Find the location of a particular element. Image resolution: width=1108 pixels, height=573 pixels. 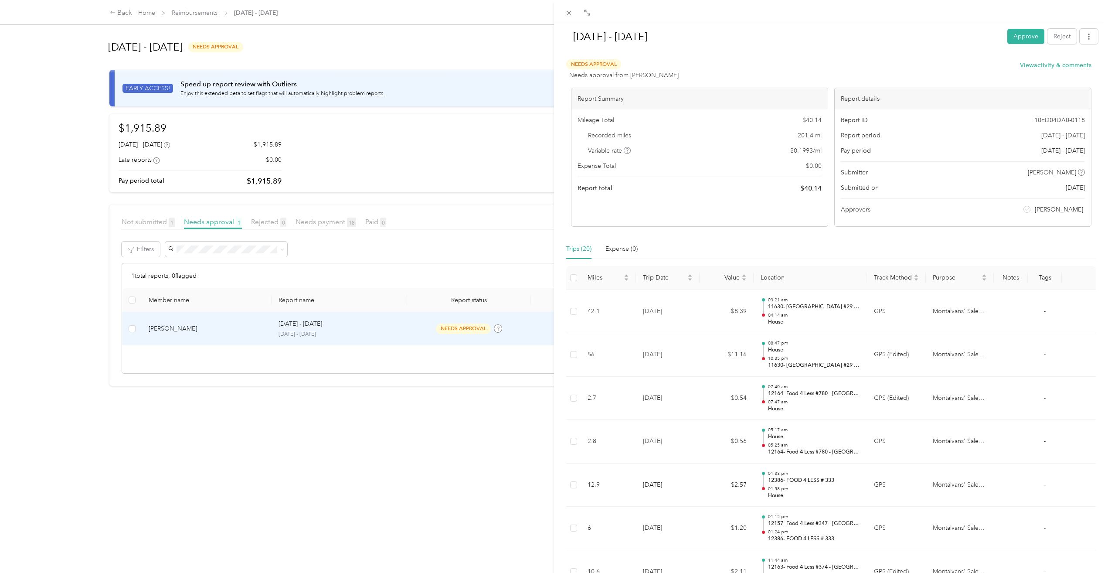

th: Value is located at coordinates (727, 278).